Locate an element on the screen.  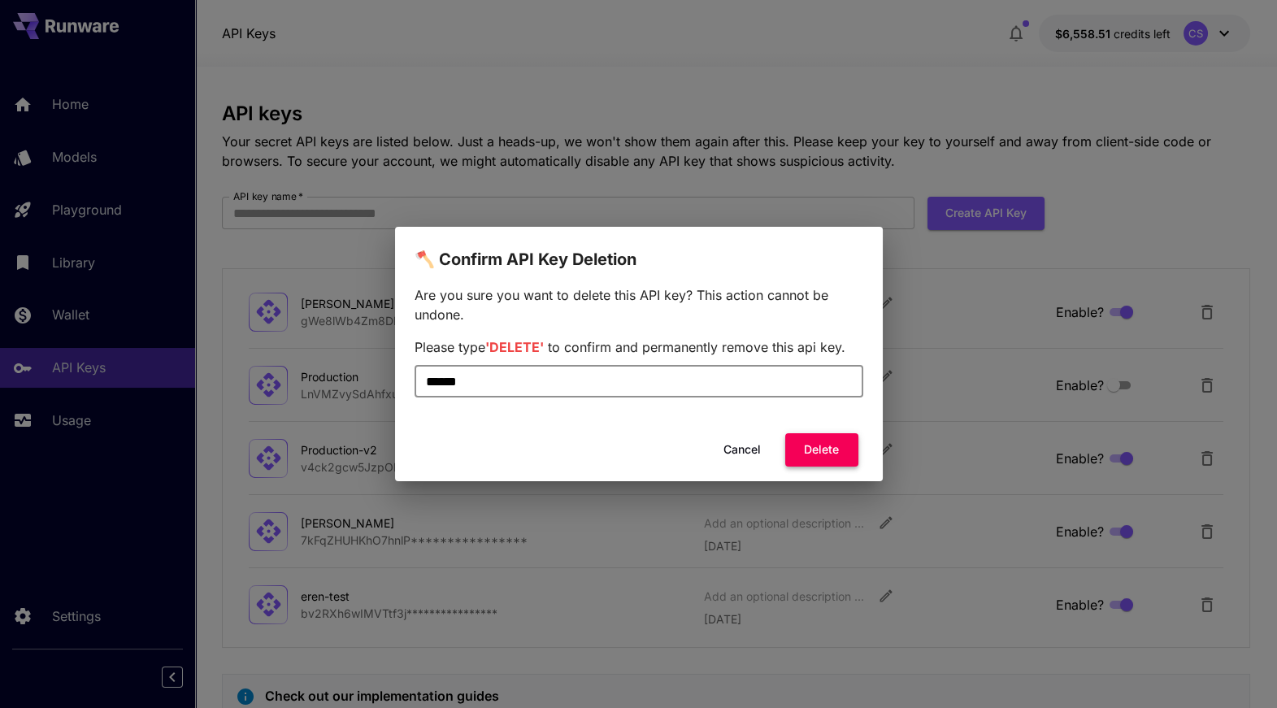
button: Cancel is located at coordinates (742, 449).